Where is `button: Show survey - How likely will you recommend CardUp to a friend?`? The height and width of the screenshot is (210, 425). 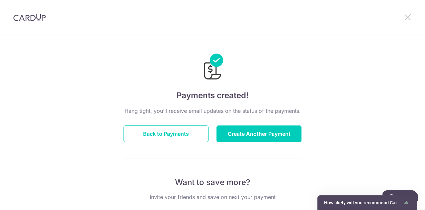
button: Show survey - How likely will you recommend CardUp to a friend? is located at coordinates (367, 202).